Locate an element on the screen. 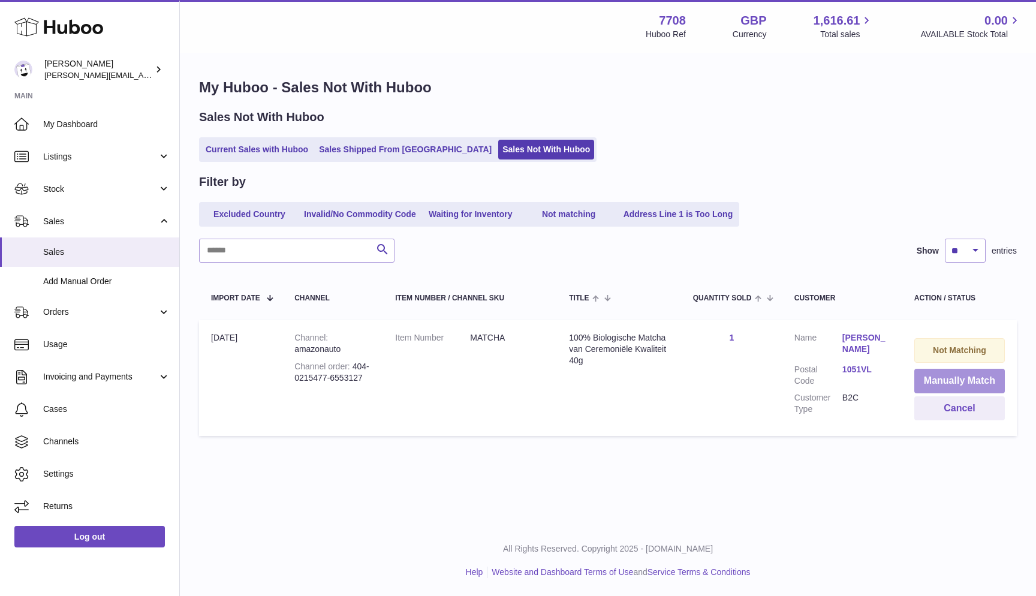 This screenshot has width=1036, height=596. a: 0.00 AVAILABLE Stock Total is located at coordinates (971, 26).